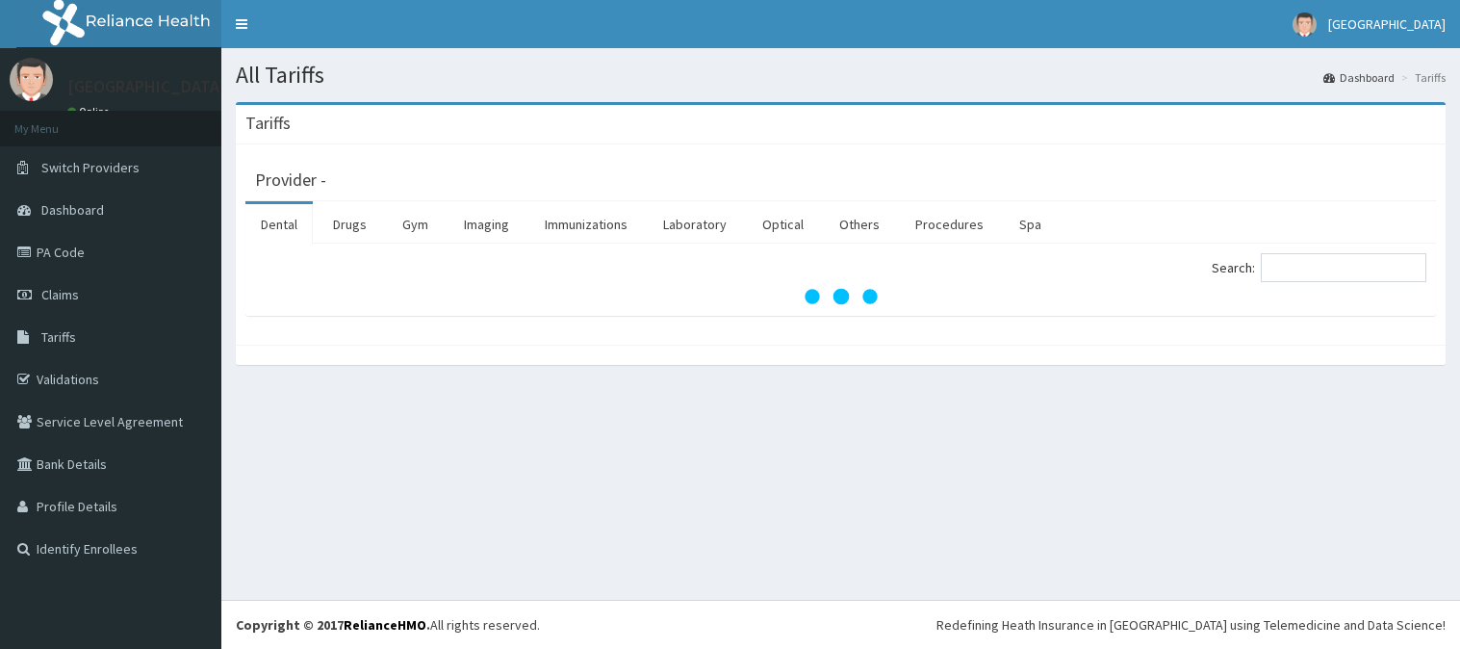 The width and height of the screenshot is (1460, 649). What do you see at coordinates (841, 296) in the screenshot?
I see `svg: audio-loading` at bounding box center [841, 296].